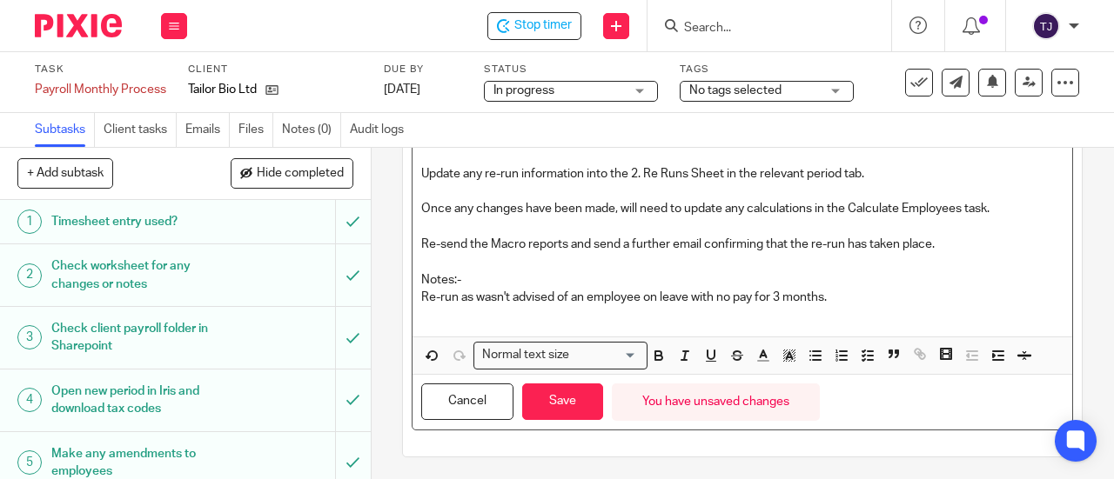 The image size is (1114, 479). What do you see at coordinates (742, 244) in the screenshot?
I see `p: Re-send the Macro reports and send a further email confirming that the re-run has taken place.` at bounding box center [742, 244].